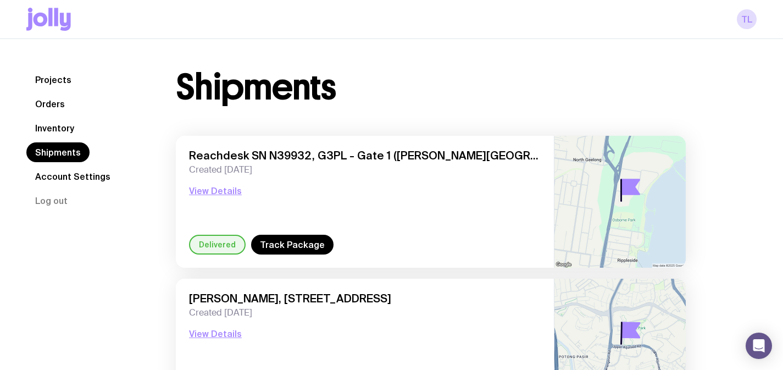 The image size is (783, 370). I want to click on div: Open Intercom Messenger, so click(758, 345).